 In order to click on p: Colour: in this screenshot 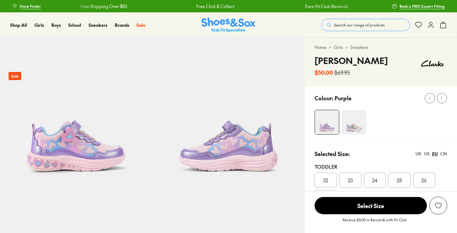, I will do `click(324, 98)`.